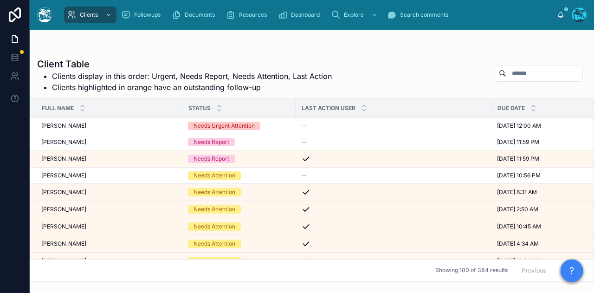 The height and width of the screenshot is (293, 594). What do you see at coordinates (355, 15) in the screenshot?
I see `a: Explore` at bounding box center [355, 15].